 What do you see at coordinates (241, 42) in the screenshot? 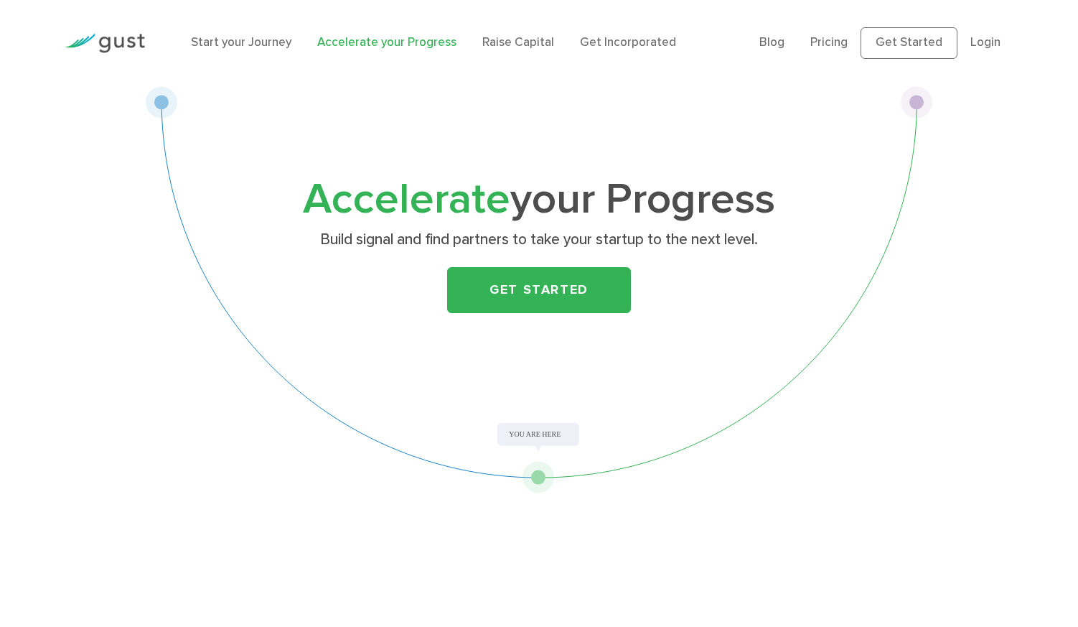
I see `a: Start your Journey` at bounding box center [241, 42].